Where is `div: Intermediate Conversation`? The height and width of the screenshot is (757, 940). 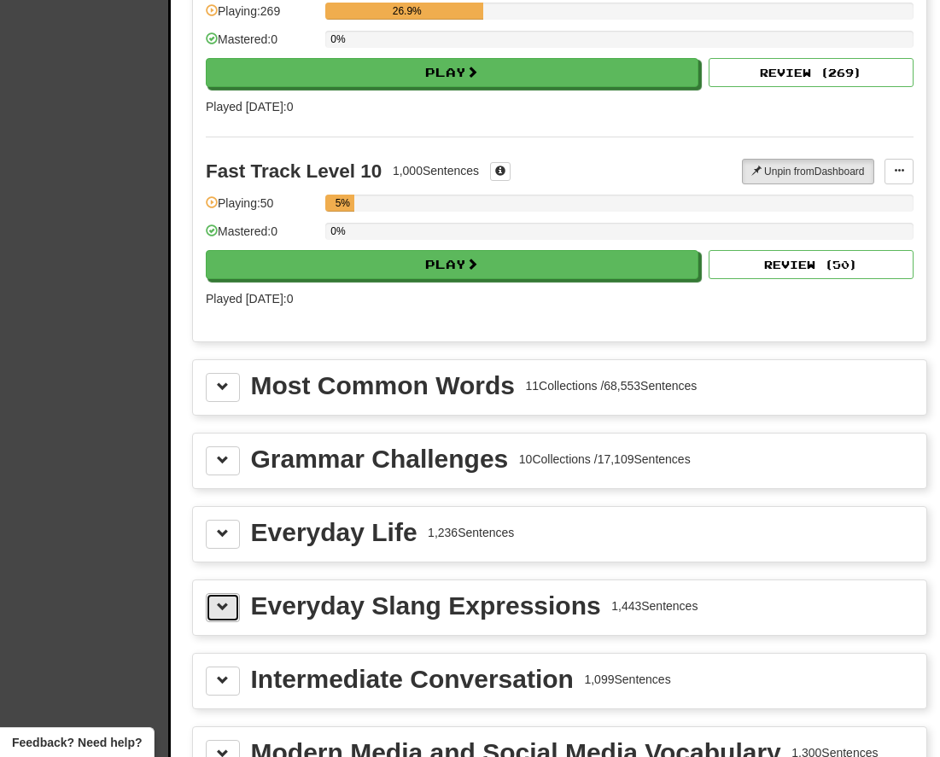
div: Intermediate Conversation is located at coordinates (412, 680).